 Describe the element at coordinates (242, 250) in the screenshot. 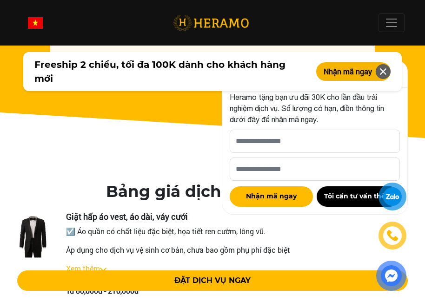

I see `p: Áp dụng cho dịch vụ vệ sinh cơ bản, chưa bao gồm phụ phí đặc biệt` at that location.